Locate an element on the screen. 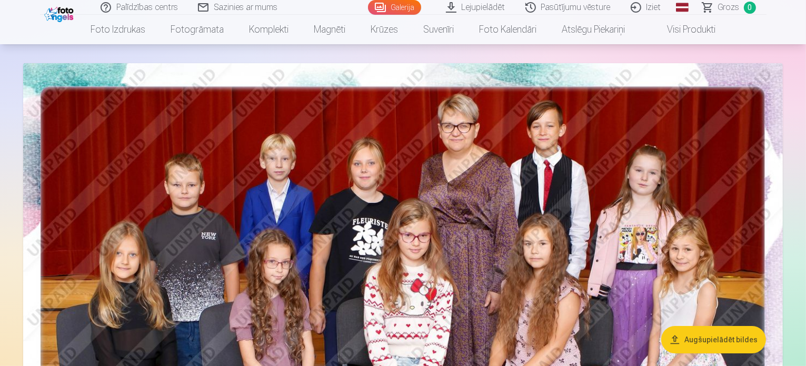  button: Augšupielādēt bildes is located at coordinates (714, 340).